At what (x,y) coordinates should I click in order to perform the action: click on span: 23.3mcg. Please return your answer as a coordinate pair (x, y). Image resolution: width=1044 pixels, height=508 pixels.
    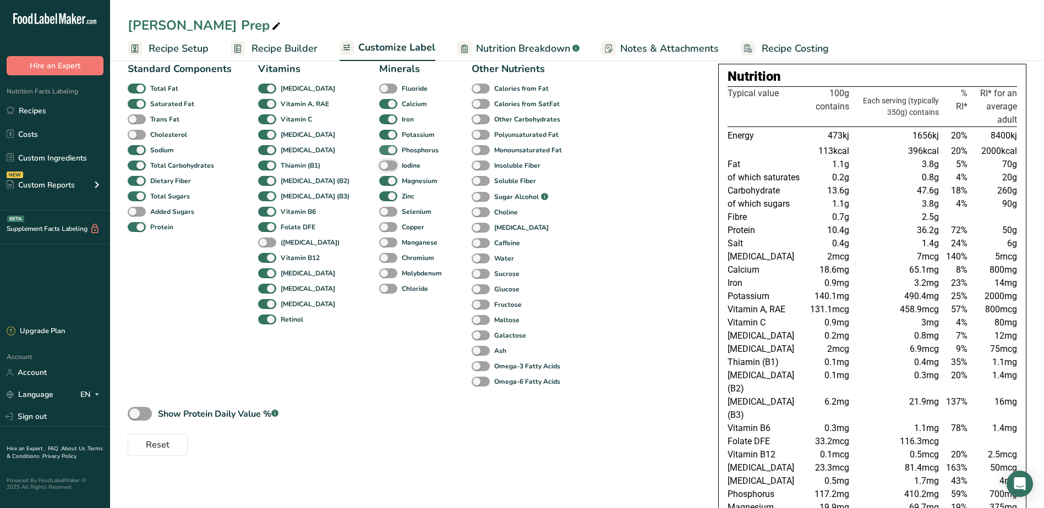
    Looking at the image, I should click on (832, 468).